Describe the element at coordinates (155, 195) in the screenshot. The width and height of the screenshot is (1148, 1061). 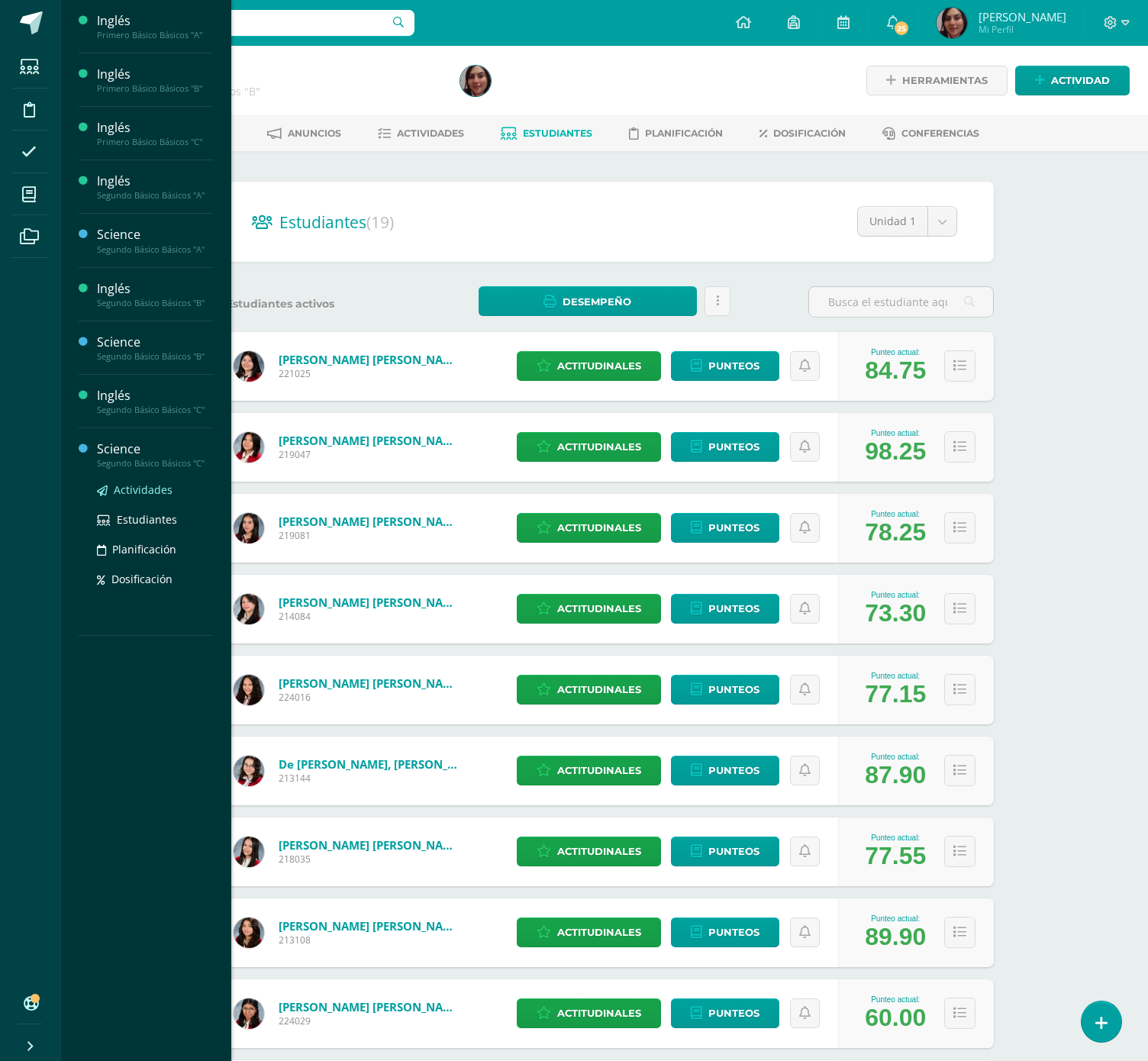
I see `div: Segundo Básico Básicos "A"` at that location.